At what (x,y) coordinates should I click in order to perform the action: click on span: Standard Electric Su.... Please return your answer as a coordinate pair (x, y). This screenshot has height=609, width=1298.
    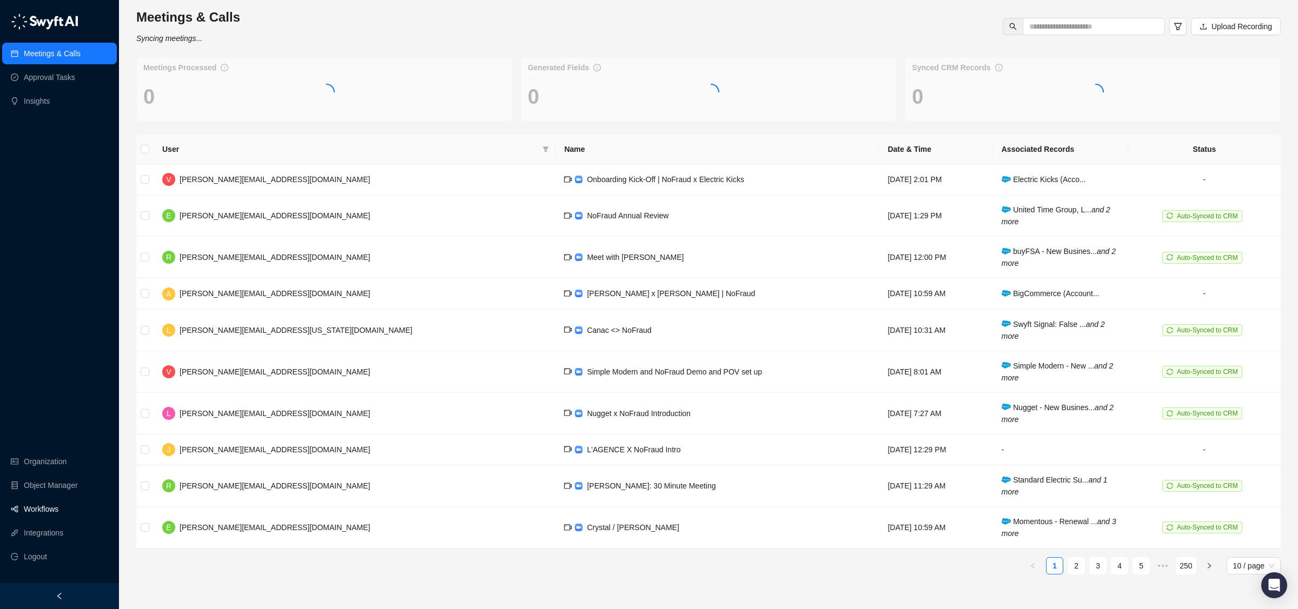
    Looking at the image, I should click on (1055, 486).